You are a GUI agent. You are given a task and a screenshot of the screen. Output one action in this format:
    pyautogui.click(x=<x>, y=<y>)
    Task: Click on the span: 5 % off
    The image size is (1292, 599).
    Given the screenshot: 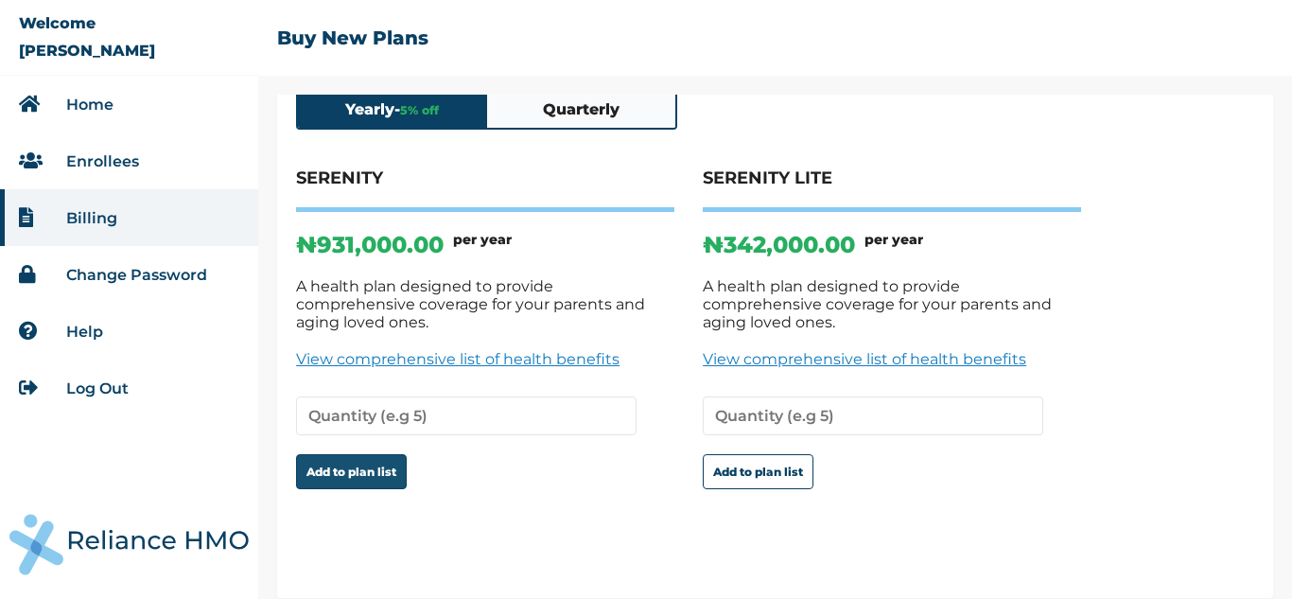 What is the action you would take?
    pyautogui.click(x=419, y=110)
    